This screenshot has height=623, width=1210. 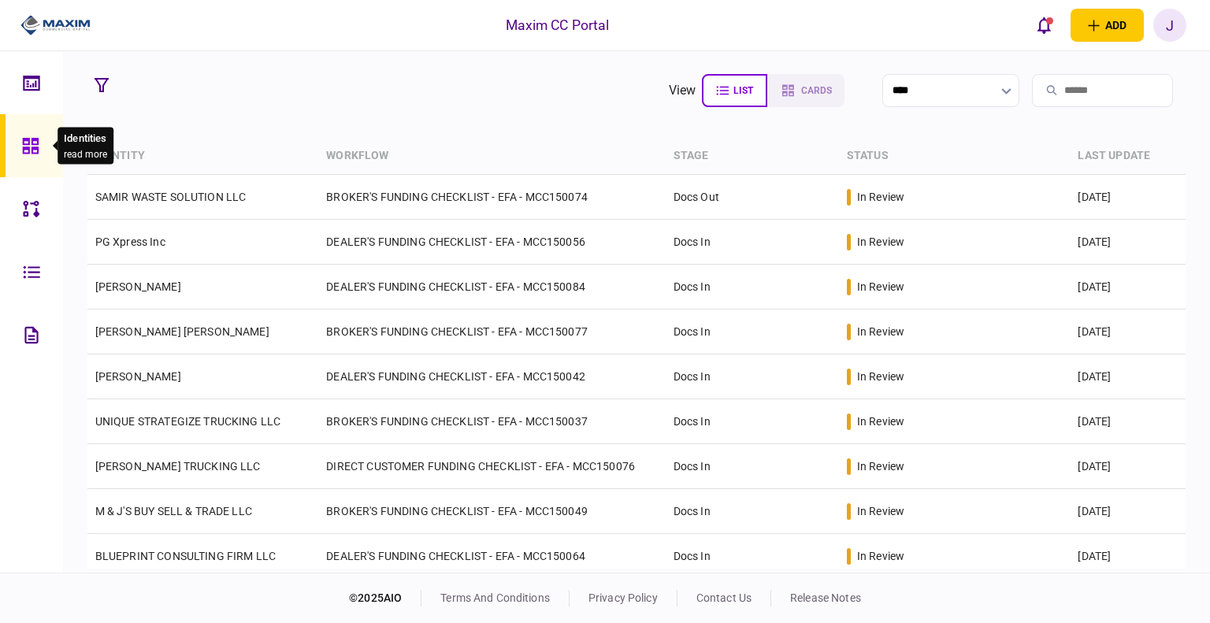 What do you see at coordinates (752, 156) in the screenshot?
I see `th: stage` at bounding box center [752, 156].